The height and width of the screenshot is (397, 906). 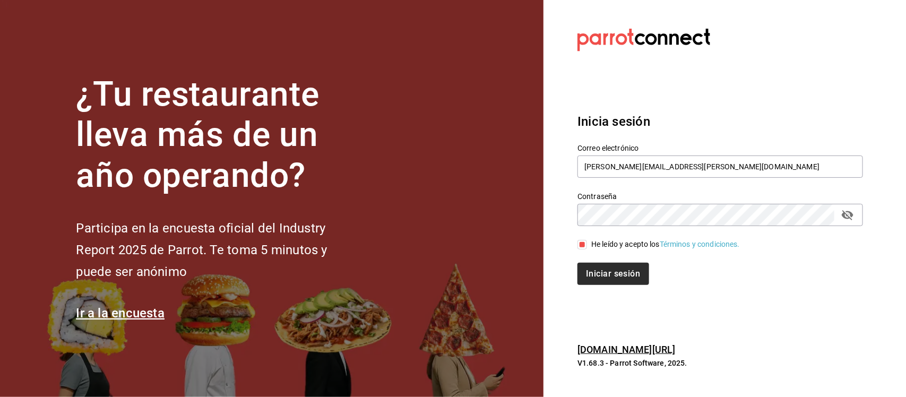 What do you see at coordinates (720, 121) in the screenshot?
I see `h3: Inicia sesión` at bounding box center [720, 121].